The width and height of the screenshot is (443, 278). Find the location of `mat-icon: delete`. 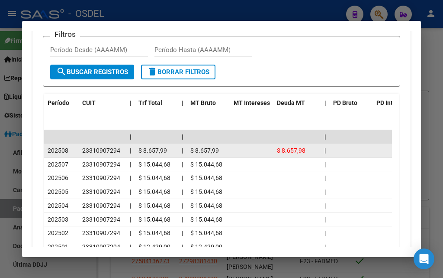

mat-icon: delete is located at coordinates (152, 71).